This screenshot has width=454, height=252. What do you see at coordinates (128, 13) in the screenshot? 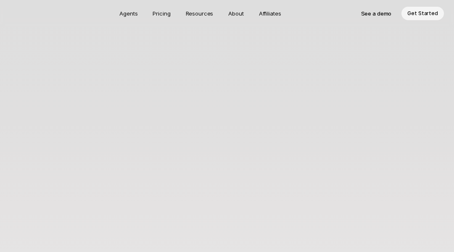
I see `a: Agents` at bounding box center [128, 13].